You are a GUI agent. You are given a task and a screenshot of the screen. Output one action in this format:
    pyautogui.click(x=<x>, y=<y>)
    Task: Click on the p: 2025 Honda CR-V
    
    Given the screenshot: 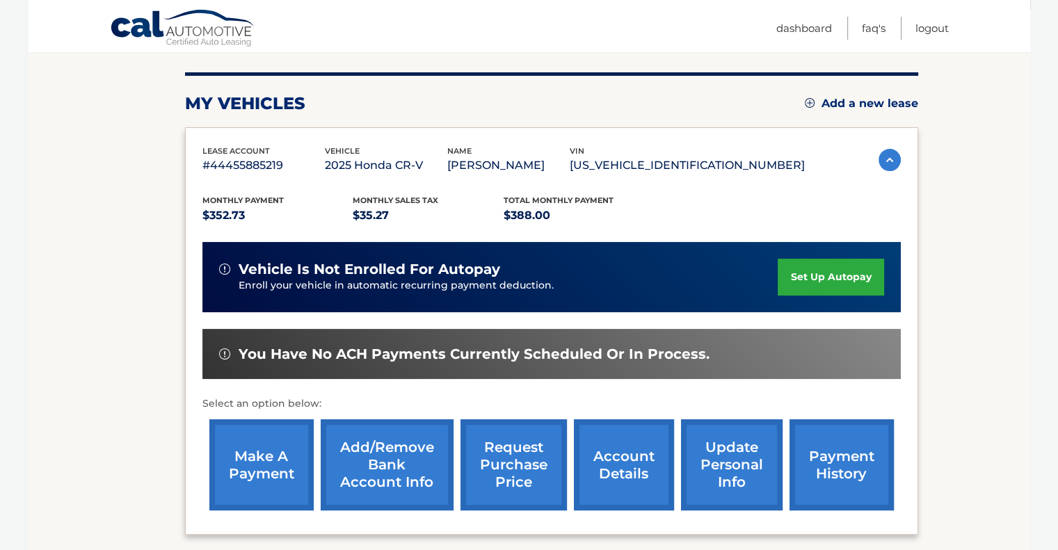 What is the action you would take?
    pyautogui.click(x=386, y=166)
    